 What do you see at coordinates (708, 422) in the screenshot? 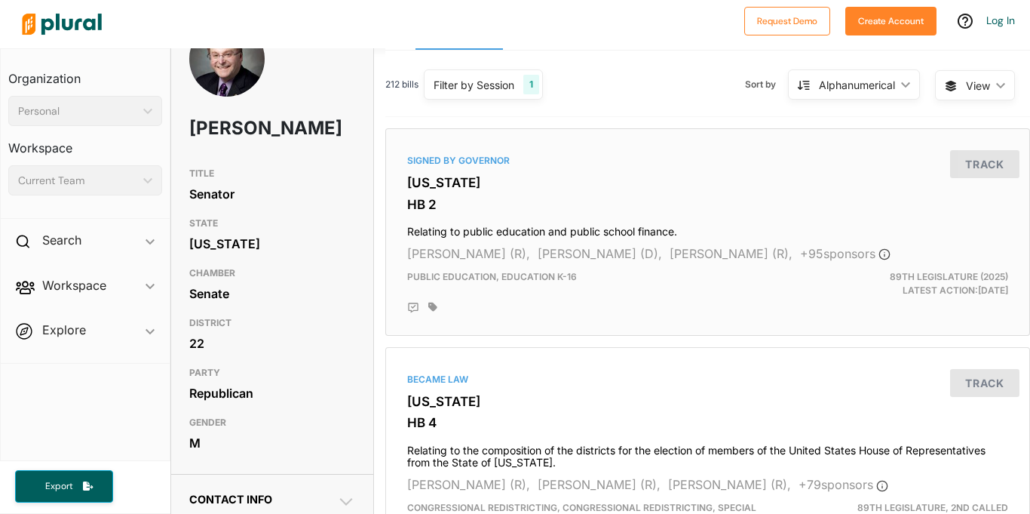
I see `h3: HB 4` at bounding box center [708, 422].